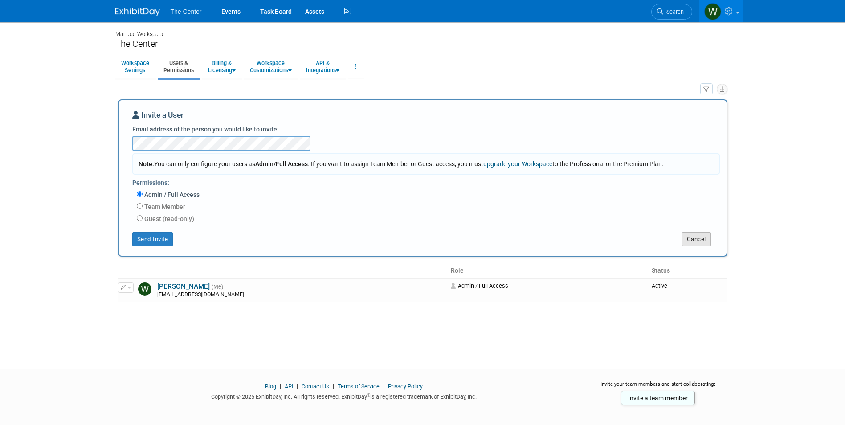  I want to click on label: Admin / Full Access, so click(171, 195).